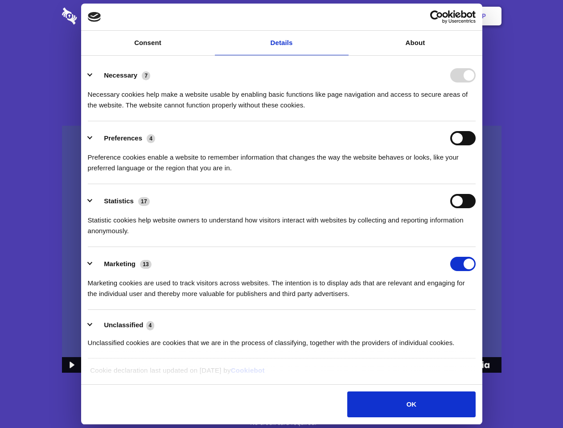 The image size is (563, 428). Describe the element at coordinates (148, 43) in the screenshot. I see `a: Consent` at that location.